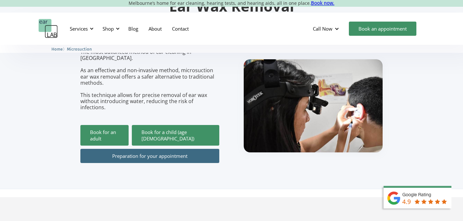 This screenshot has height=221, width=463. What do you see at coordinates (180, 29) in the screenshot?
I see `a: Contact` at bounding box center [180, 29].